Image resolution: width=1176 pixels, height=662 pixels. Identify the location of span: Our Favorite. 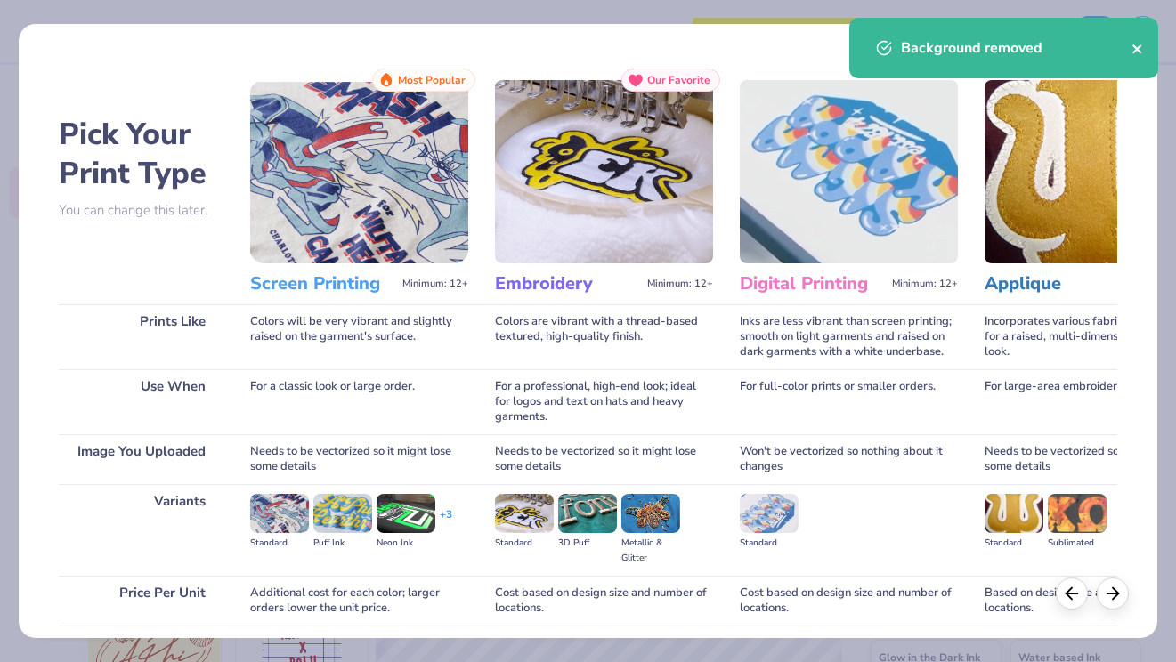
(678, 80).